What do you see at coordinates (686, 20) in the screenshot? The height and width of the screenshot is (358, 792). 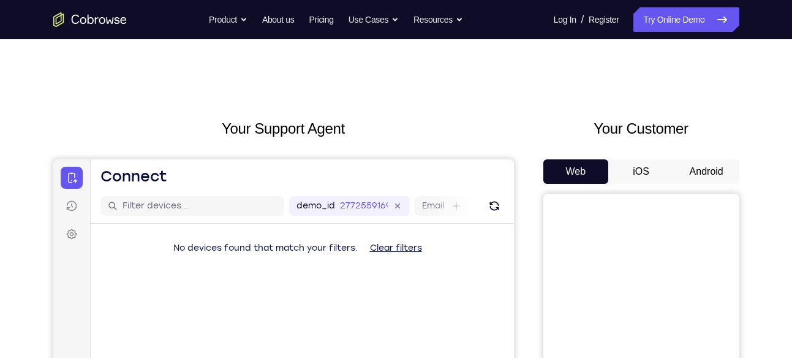 I see `a: Try Online Demo` at bounding box center [686, 20].